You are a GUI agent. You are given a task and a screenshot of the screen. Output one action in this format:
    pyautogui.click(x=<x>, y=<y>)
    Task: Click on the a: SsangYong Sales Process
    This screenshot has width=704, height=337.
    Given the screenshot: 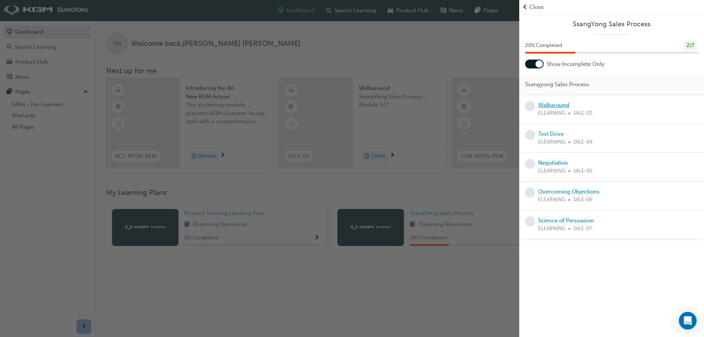 What is the action you would take?
    pyautogui.click(x=612, y=24)
    